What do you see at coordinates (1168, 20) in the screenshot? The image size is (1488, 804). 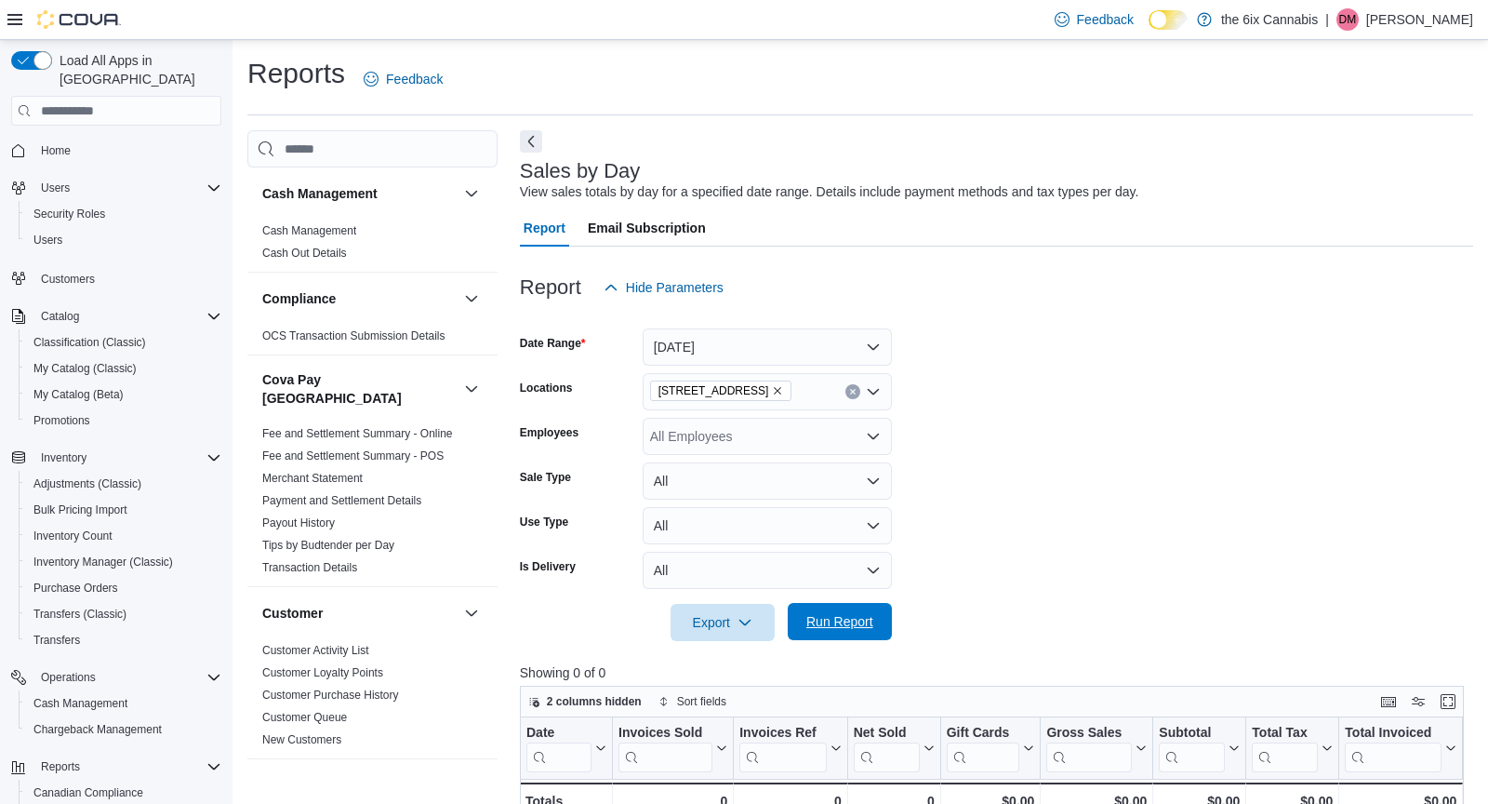 I see `input: Dark Mode` at bounding box center [1168, 20].